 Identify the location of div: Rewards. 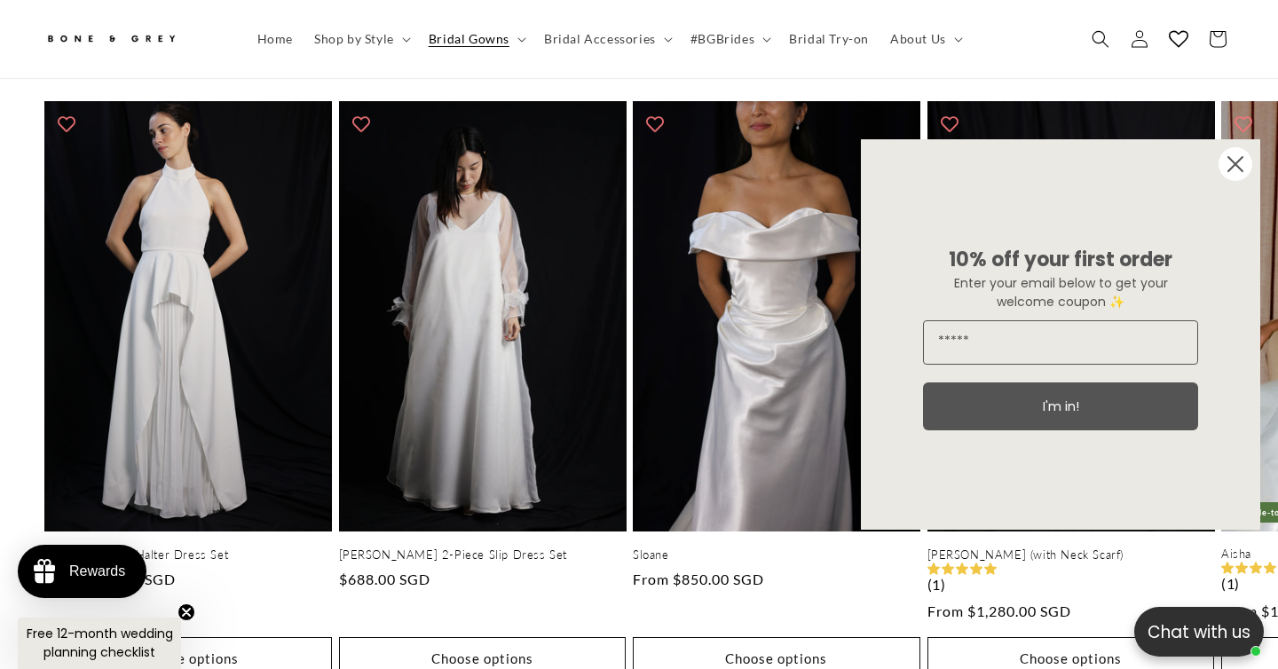
(97, 571).